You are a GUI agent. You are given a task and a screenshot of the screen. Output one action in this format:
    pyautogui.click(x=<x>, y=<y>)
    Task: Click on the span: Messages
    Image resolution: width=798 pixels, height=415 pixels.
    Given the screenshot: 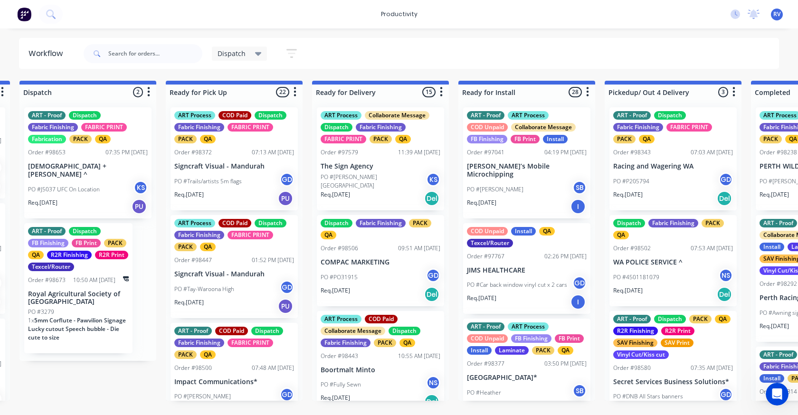 What is the action you would take?
    pyautogui.click(x=71, y=323)
    